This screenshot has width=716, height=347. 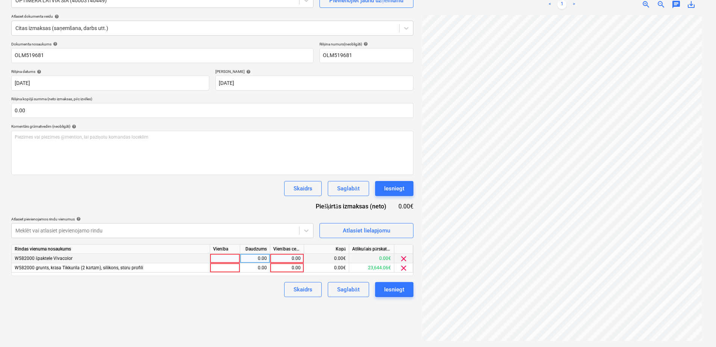 I want to click on input: Rēķina kopējā summa (neto izmaksas, pēc izvēles), so click(x=212, y=111).